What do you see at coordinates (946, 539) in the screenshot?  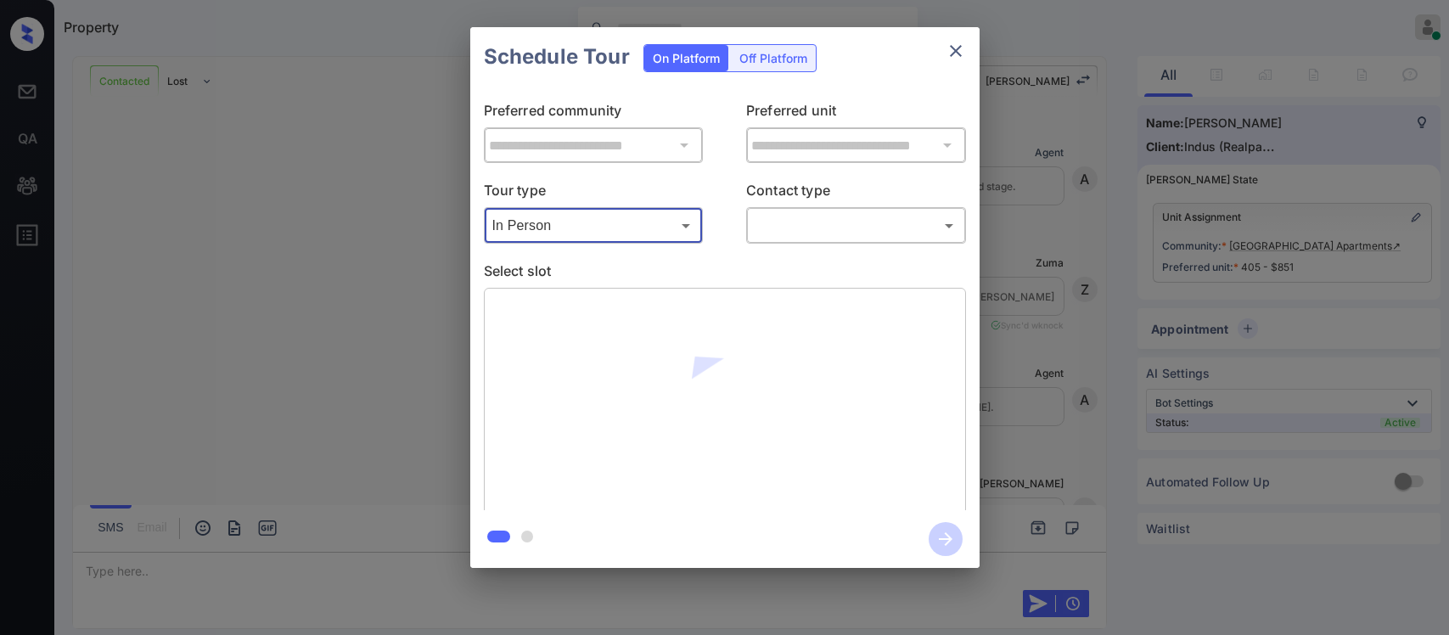 I see `button: btn-next` at bounding box center [946, 539].